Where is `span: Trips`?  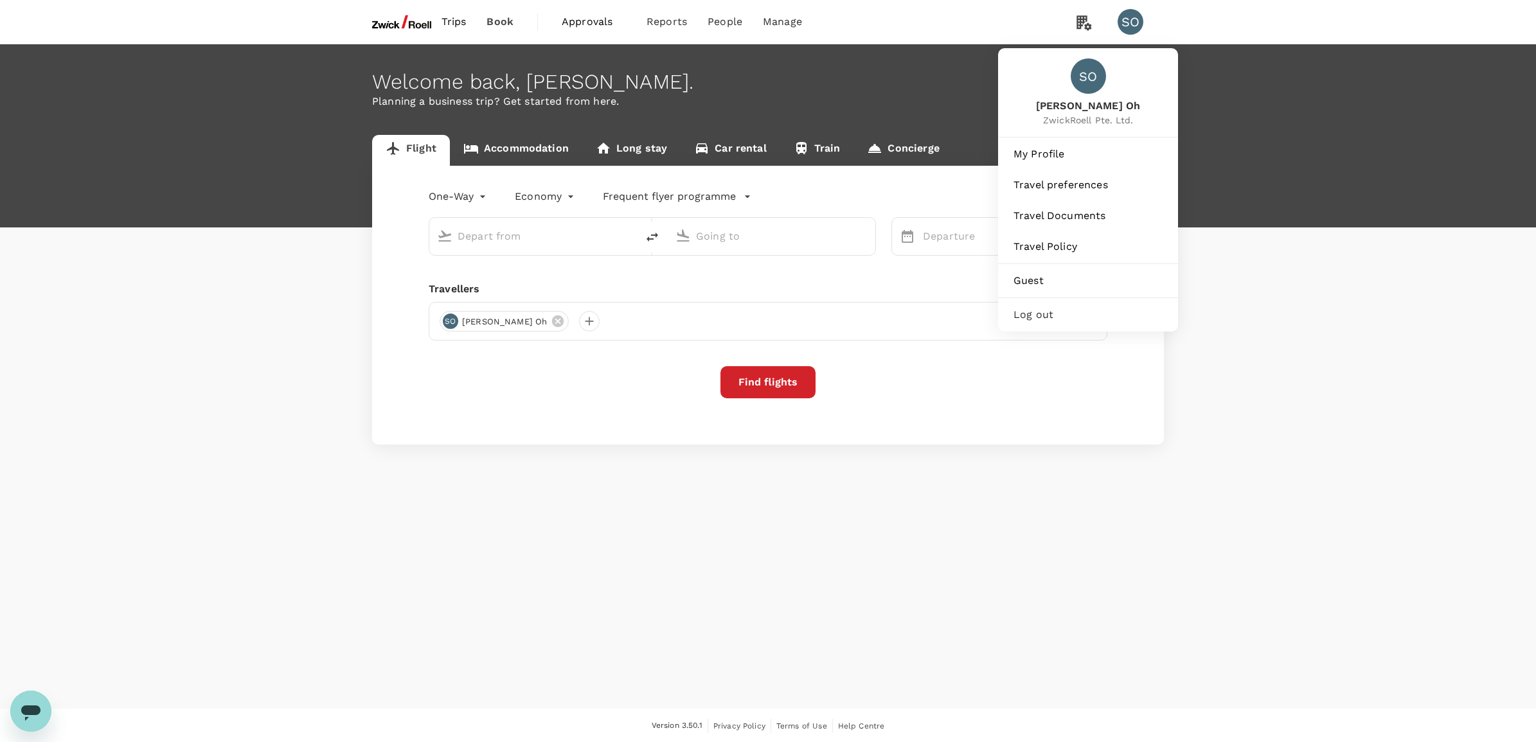
span: Trips is located at coordinates (454, 22).